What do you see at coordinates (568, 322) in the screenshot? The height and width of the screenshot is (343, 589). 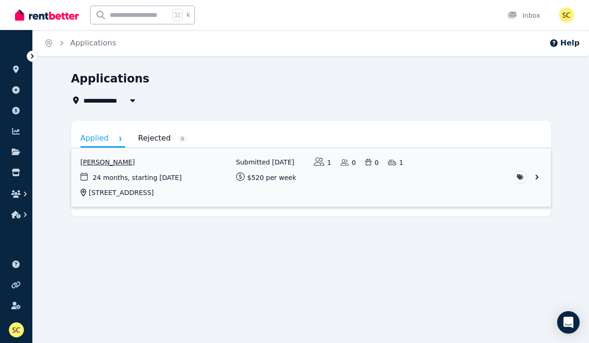 I see `div: Open Intercom Messenger` at bounding box center [568, 322].